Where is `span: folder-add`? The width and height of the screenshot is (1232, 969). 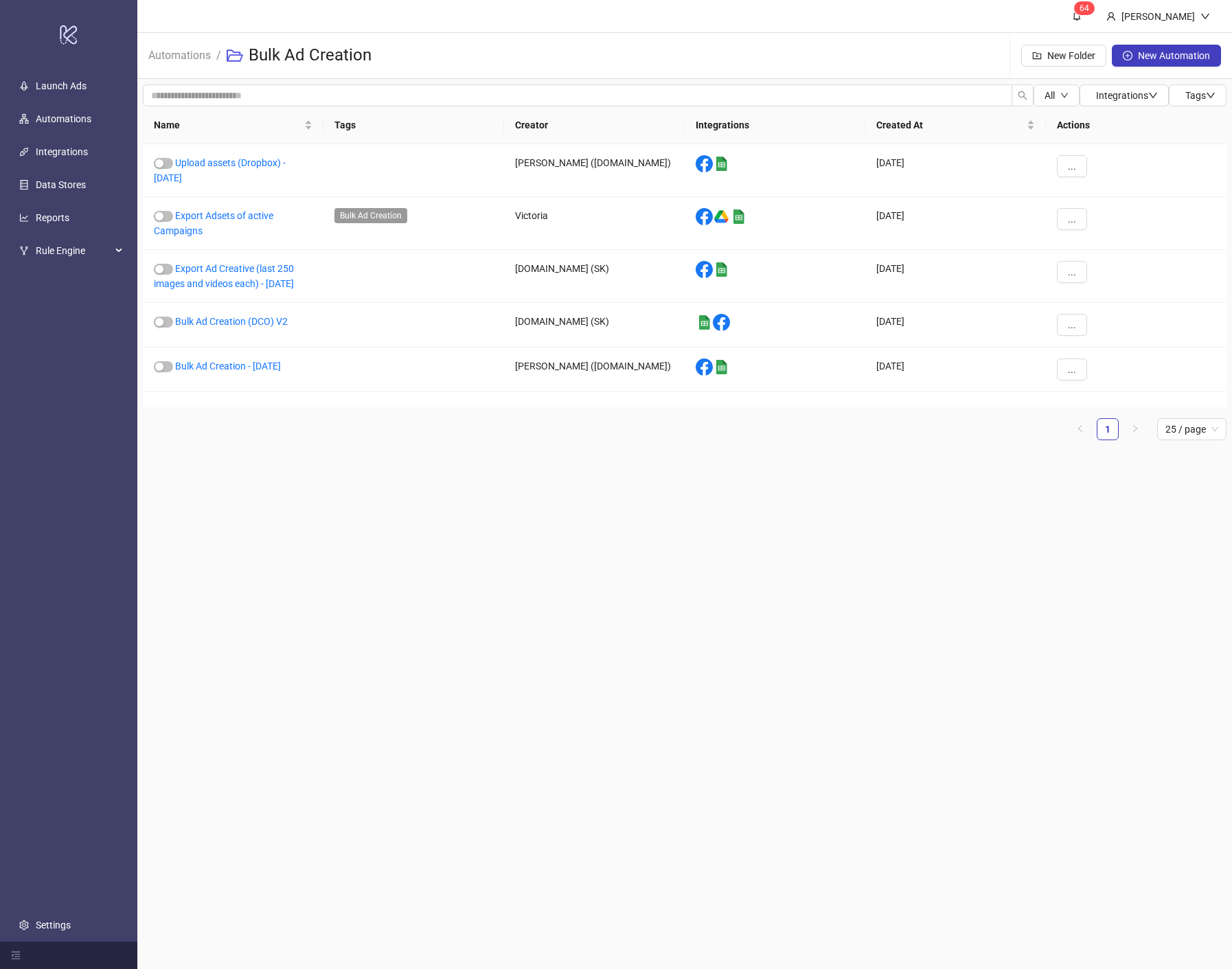 span: folder-add is located at coordinates (1037, 56).